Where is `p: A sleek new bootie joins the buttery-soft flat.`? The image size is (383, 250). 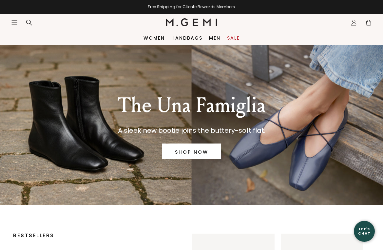 p: A sleek new bootie joins the buttery-soft flat. is located at coordinates (191, 130).